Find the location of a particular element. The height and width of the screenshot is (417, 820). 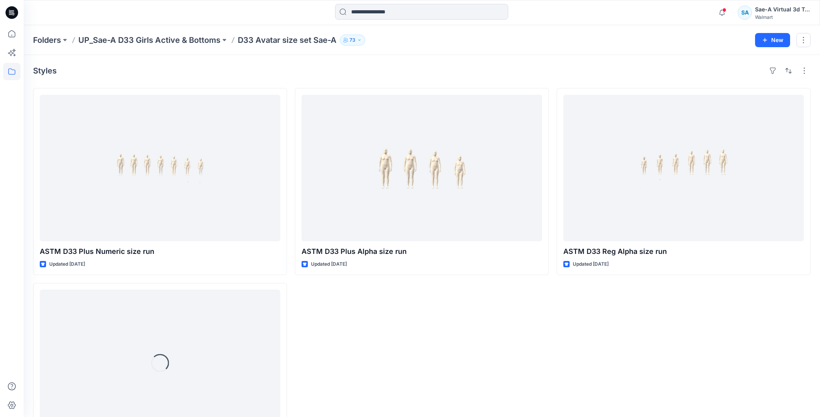

p: D33 Avatar size set Sae-A is located at coordinates (287, 40).